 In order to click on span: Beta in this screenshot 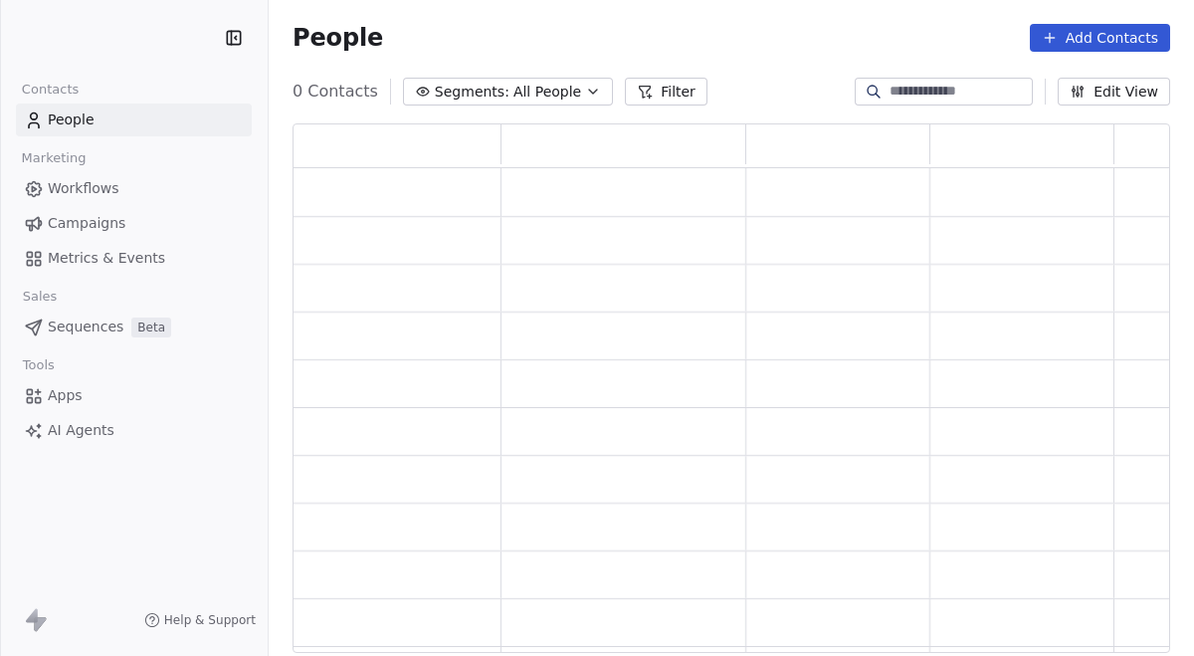, I will do `click(151, 327)`.